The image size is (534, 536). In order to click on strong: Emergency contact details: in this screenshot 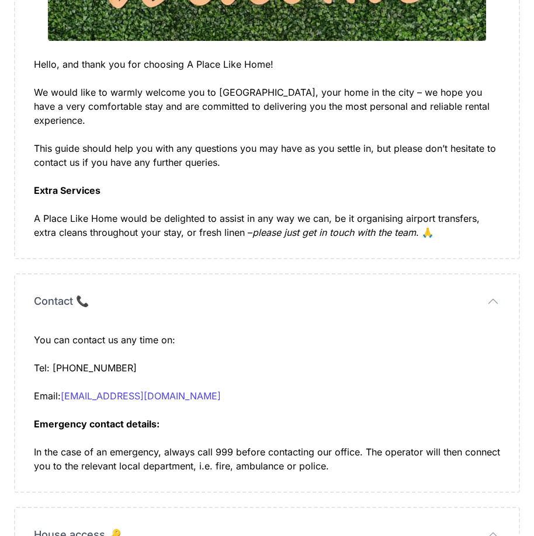, I will do `click(96, 424)`.